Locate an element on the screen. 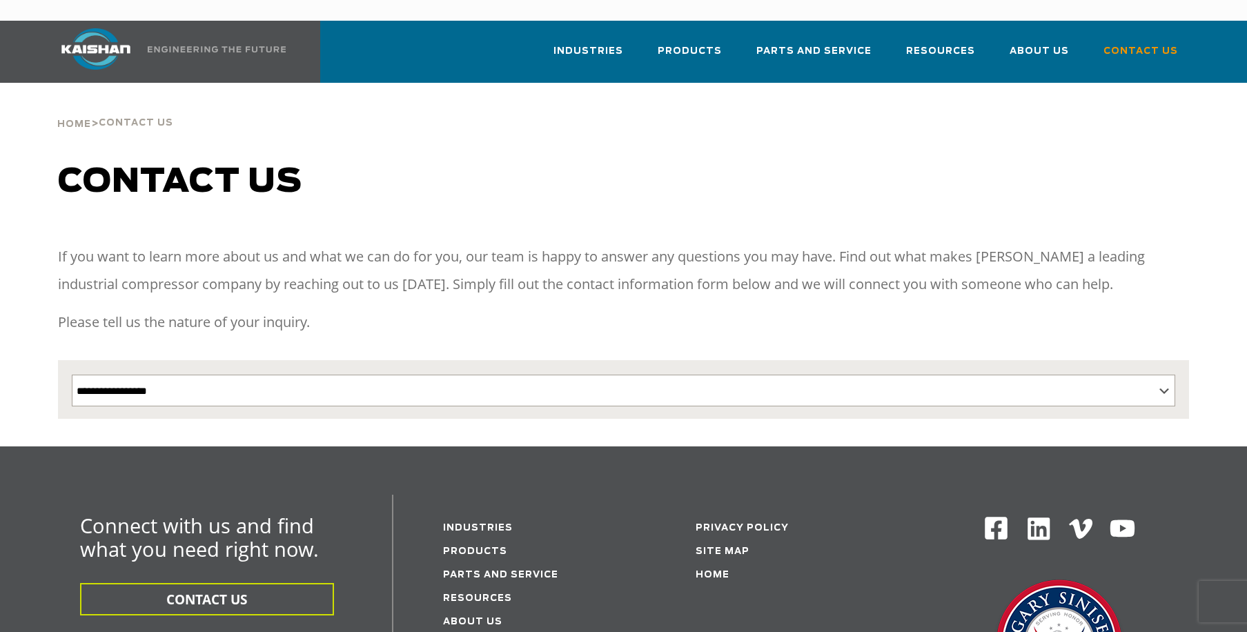  img: kaishan logo is located at coordinates (96, 49).